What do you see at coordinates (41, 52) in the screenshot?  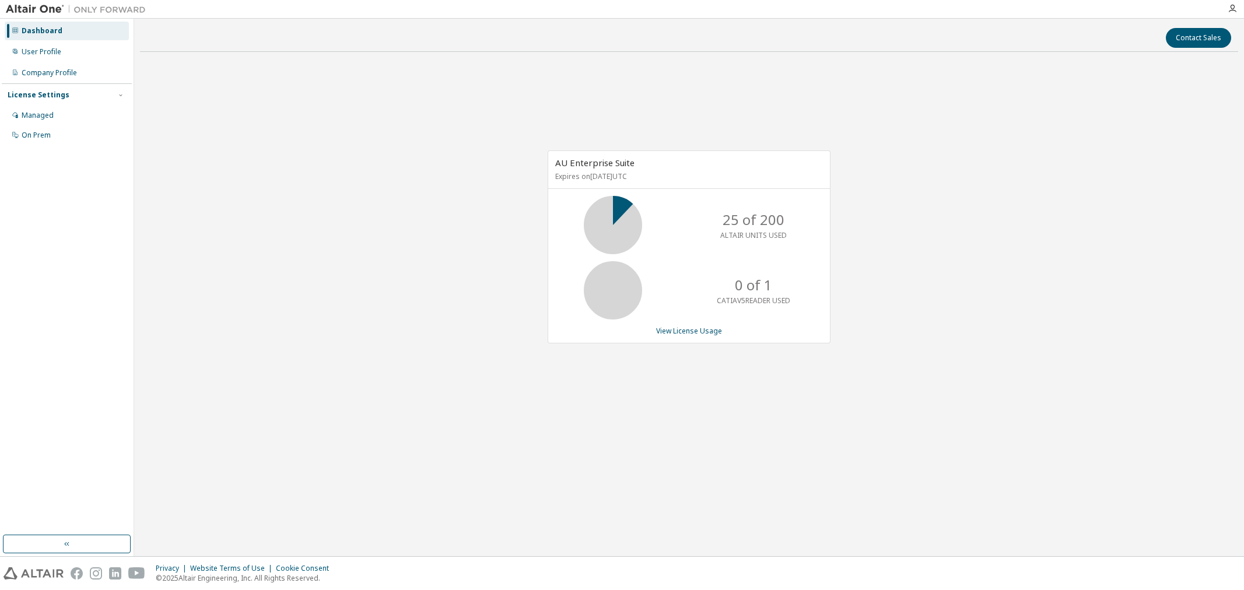 I see `div: User Profile` at bounding box center [41, 52].